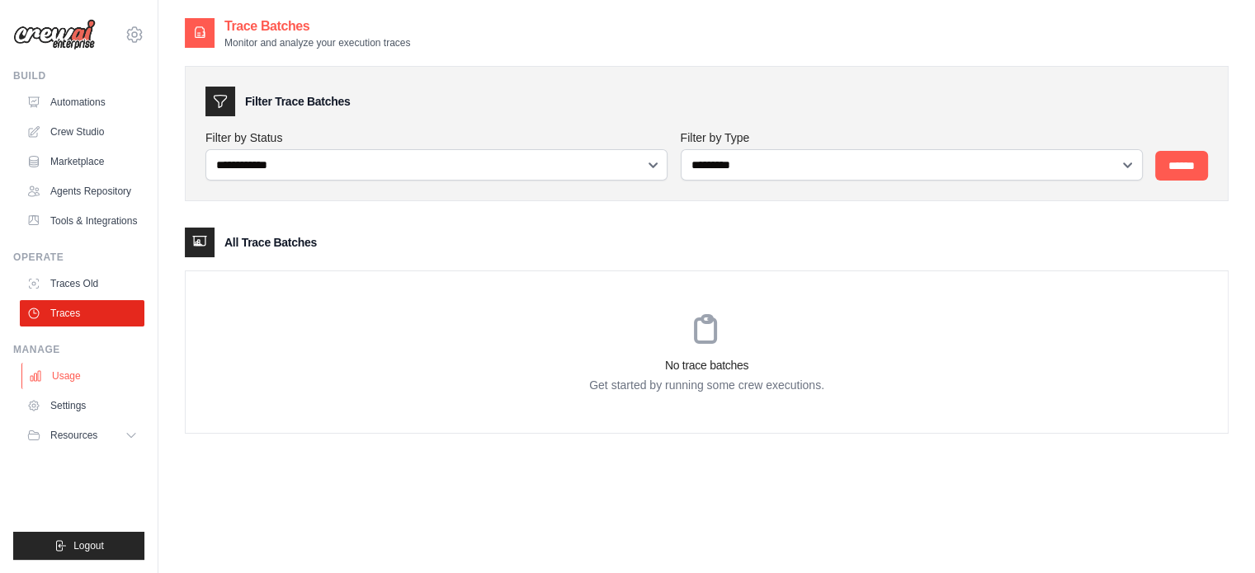  Describe the element at coordinates (54, 35) in the screenshot. I see `img: Logo` at that location.